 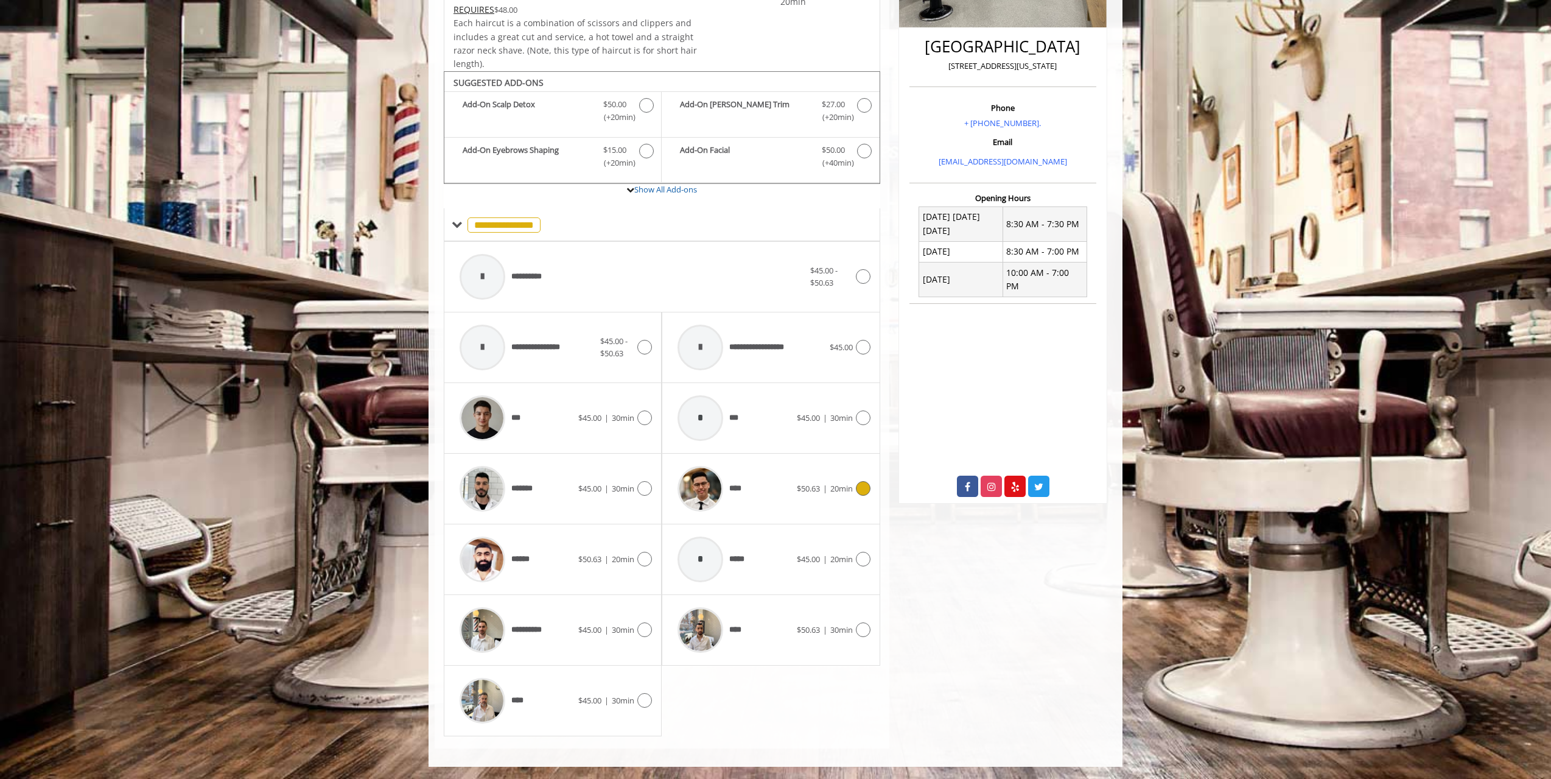 I want to click on td: 10:00 AM - 7:00 PM, so click(x=1045, y=279).